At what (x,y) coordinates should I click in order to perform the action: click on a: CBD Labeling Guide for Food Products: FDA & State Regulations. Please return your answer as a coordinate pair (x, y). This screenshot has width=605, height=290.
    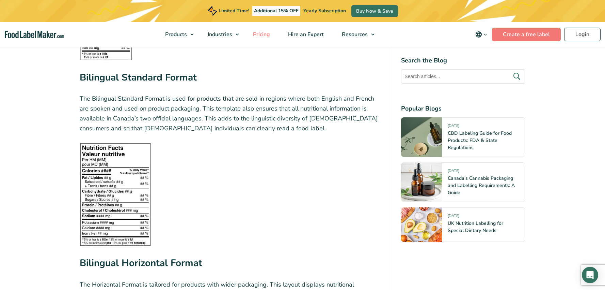
    Looking at the image, I should click on (480, 140).